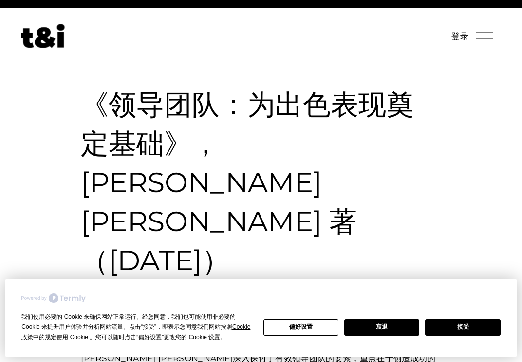 Image resolution: width=522 pixels, height=362 pixels. I want to click on font: 衰退, so click(382, 326).